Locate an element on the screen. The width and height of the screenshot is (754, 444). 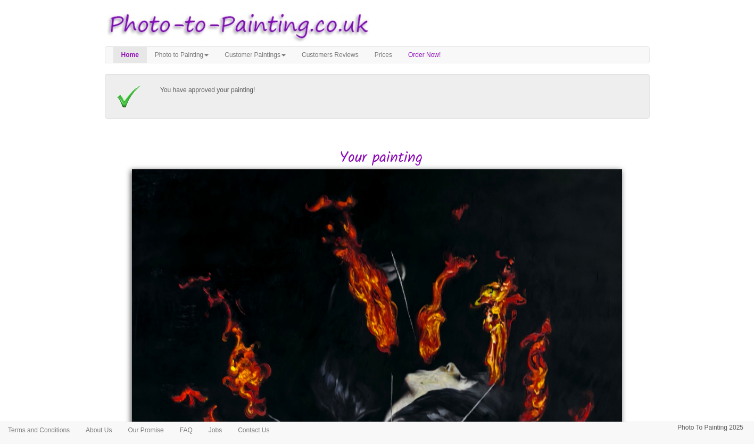
a: Order Now! is located at coordinates (424, 55).